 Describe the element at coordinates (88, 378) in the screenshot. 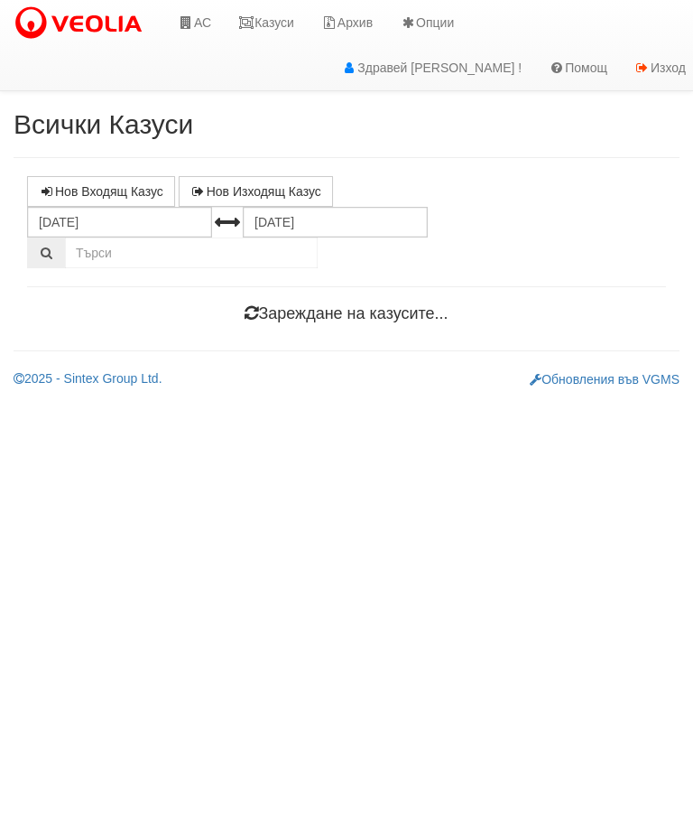

I see `a: 2025 - Sintex Group Ltd.` at that location.